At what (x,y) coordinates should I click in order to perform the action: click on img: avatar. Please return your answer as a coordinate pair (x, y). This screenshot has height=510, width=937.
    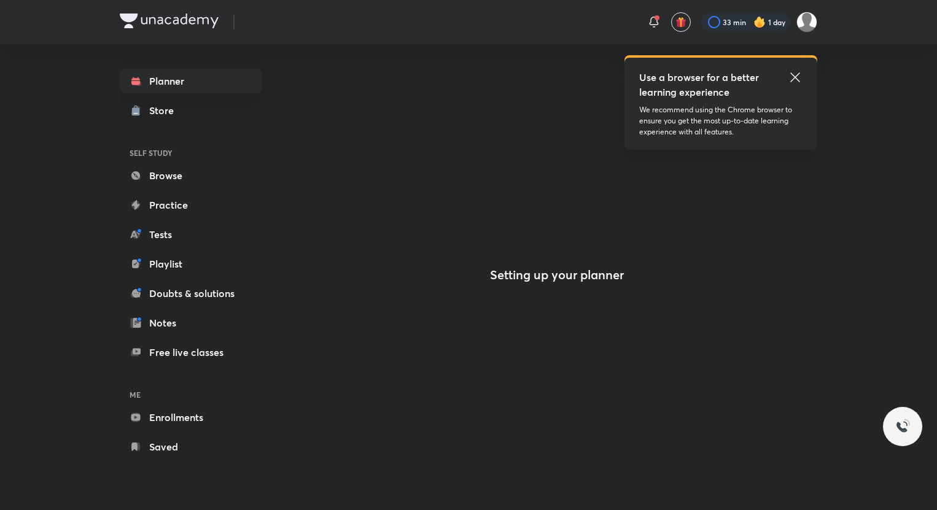
    Looking at the image, I should click on (681, 22).